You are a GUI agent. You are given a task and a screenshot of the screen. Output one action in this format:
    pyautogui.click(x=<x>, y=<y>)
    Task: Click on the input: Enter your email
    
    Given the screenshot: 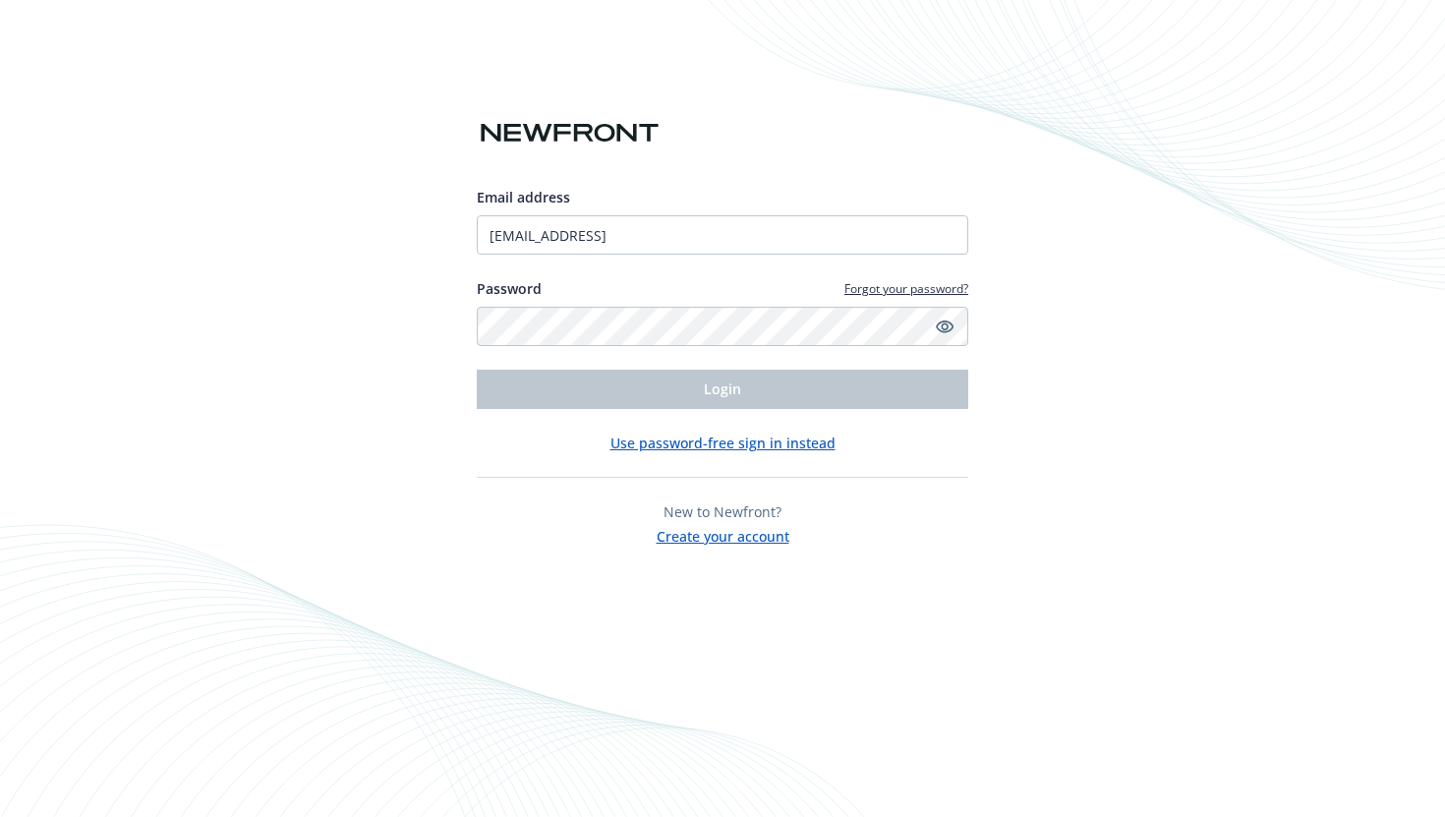 What is the action you would take?
    pyautogui.click(x=723, y=235)
    